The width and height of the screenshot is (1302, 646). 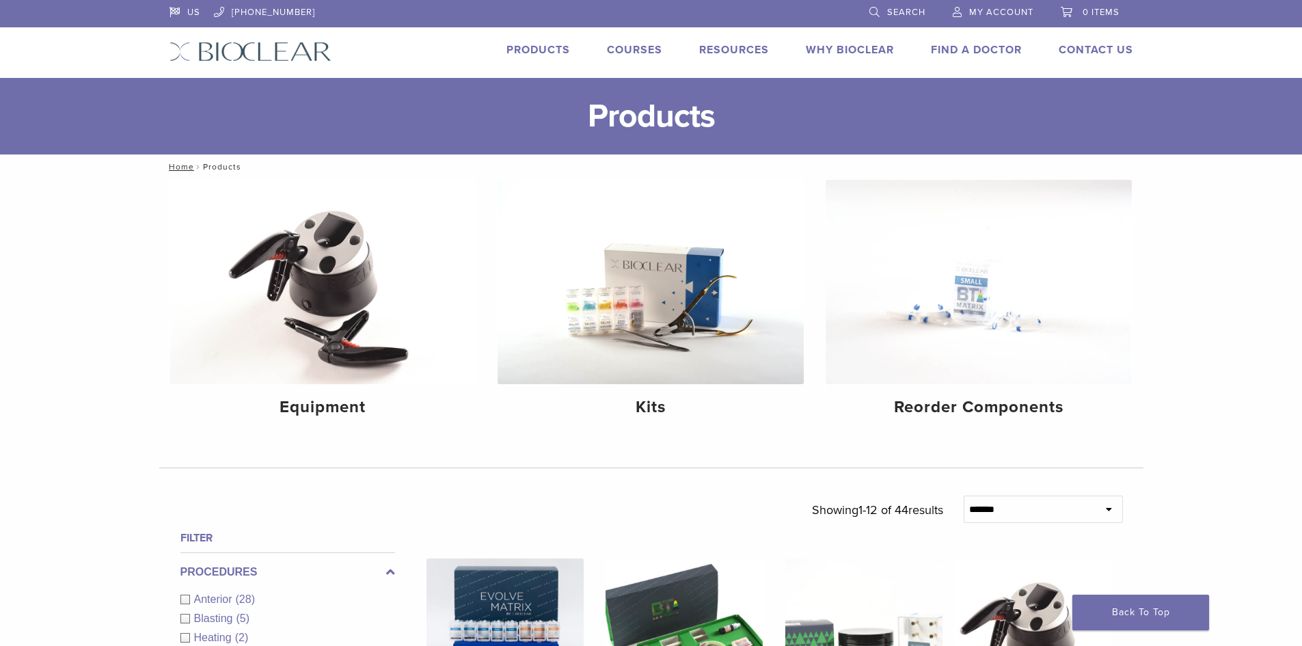 I want to click on label: Procedures, so click(x=288, y=572).